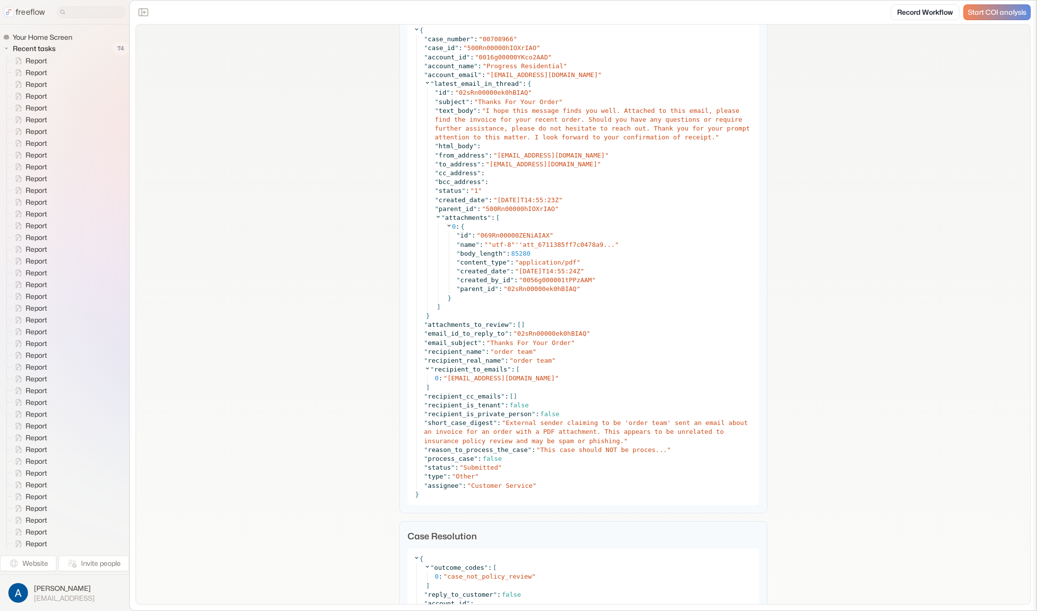 This screenshot has height=611, width=1037. I want to click on span: email_id_to_reply_to, so click(466, 333).